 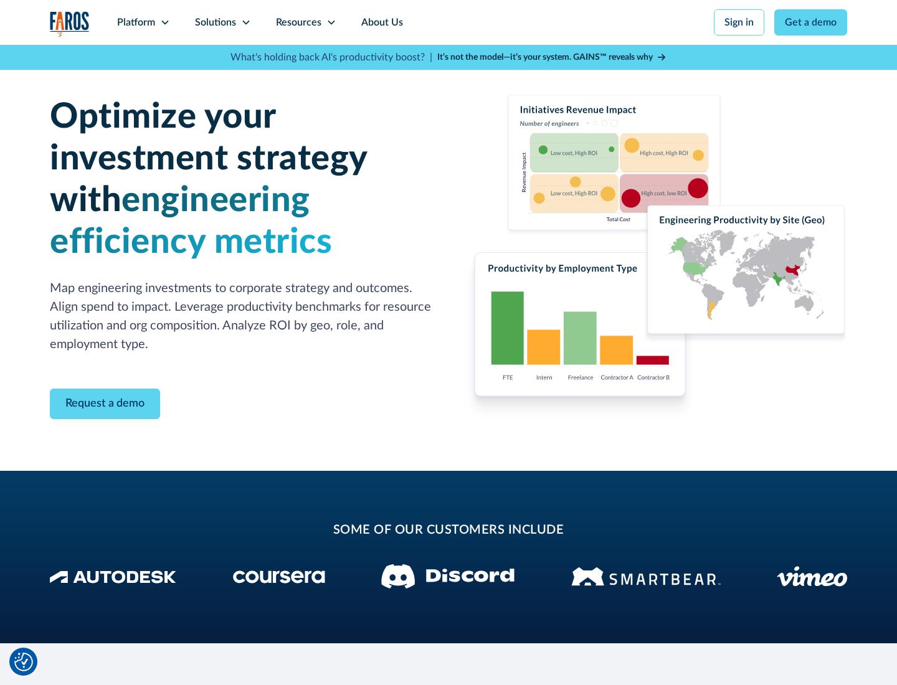 What do you see at coordinates (811, 576) in the screenshot?
I see `img: Vimeo logo` at bounding box center [811, 576].